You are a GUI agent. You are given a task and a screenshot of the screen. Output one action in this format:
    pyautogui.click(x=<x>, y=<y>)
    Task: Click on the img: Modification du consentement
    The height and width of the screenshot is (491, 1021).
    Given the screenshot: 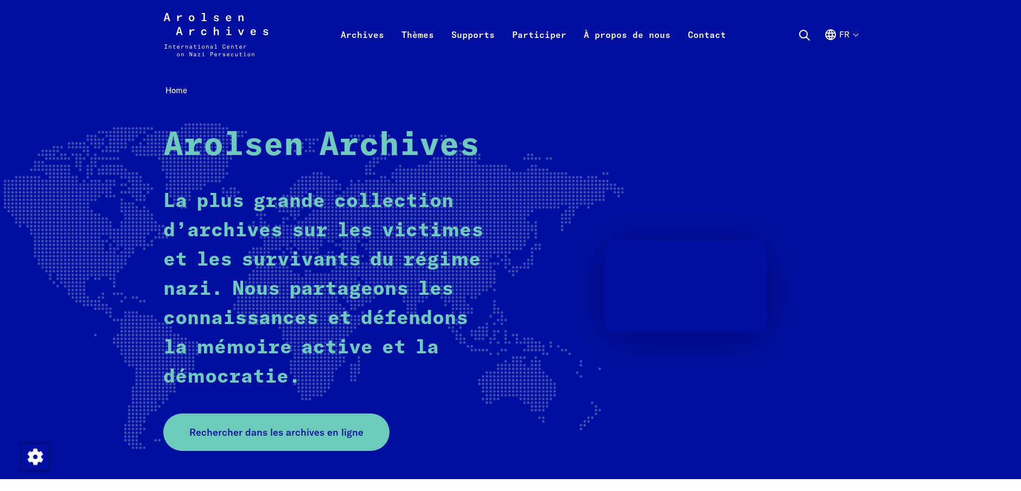 What is the action you would take?
    pyautogui.click(x=35, y=457)
    